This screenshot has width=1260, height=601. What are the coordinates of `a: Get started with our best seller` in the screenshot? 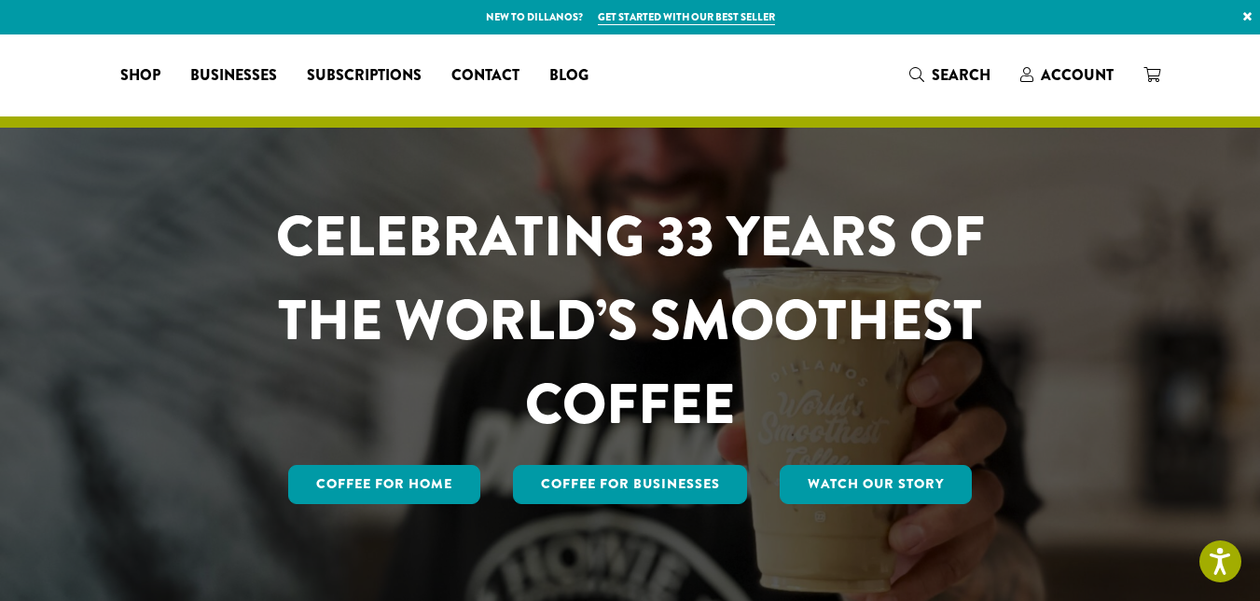 It's located at (686, 17).